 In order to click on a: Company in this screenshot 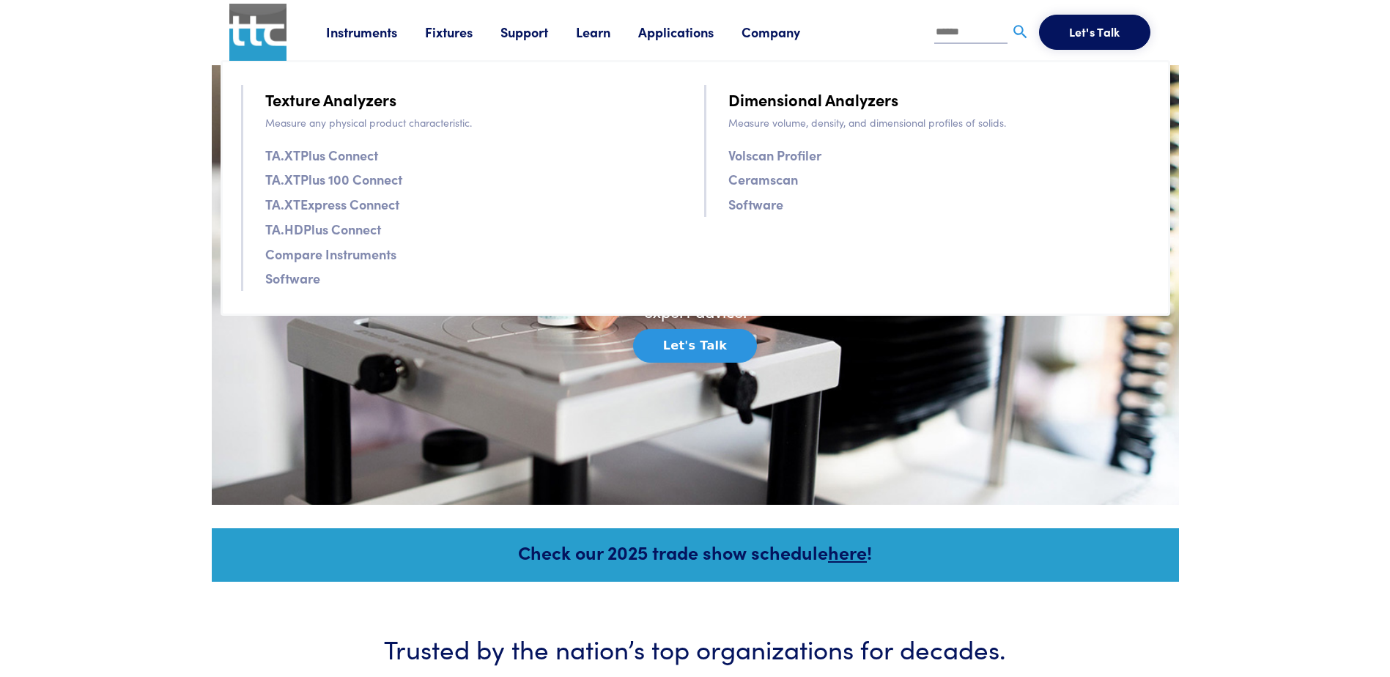, I will do `click(785, 32)`.